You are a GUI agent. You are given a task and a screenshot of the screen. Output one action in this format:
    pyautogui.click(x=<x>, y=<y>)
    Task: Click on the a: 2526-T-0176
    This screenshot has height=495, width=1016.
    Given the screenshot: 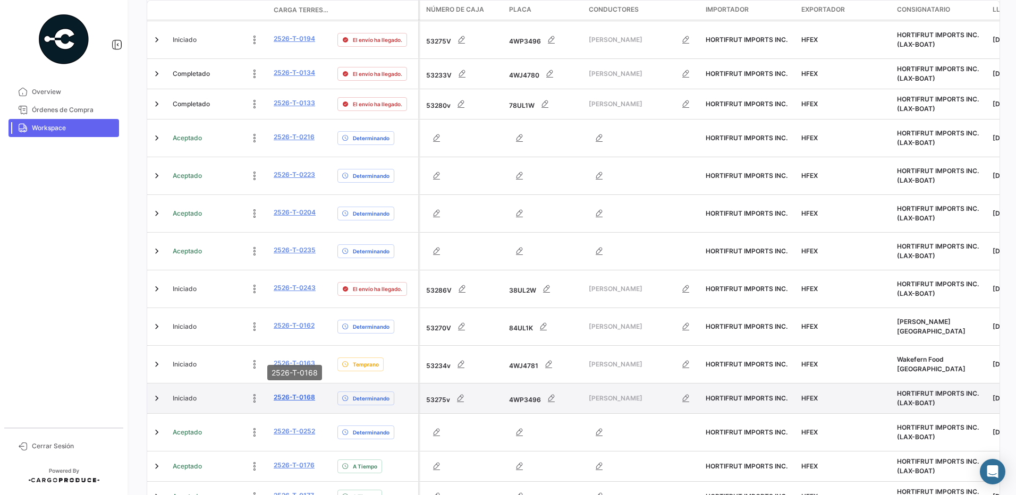 What is the action you would take?
    pyautogui.click(x=294, y=466)
    